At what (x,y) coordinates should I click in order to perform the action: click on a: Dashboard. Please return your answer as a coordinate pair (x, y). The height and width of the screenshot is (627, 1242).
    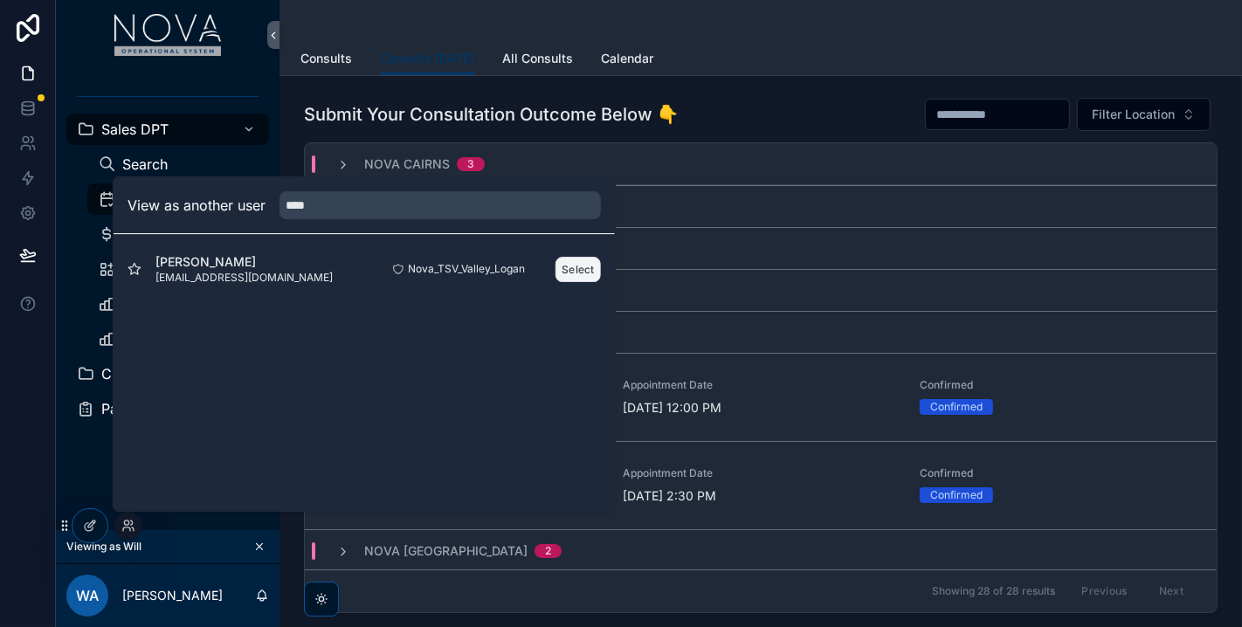
    Looking at the image, I should click on (178, 304).